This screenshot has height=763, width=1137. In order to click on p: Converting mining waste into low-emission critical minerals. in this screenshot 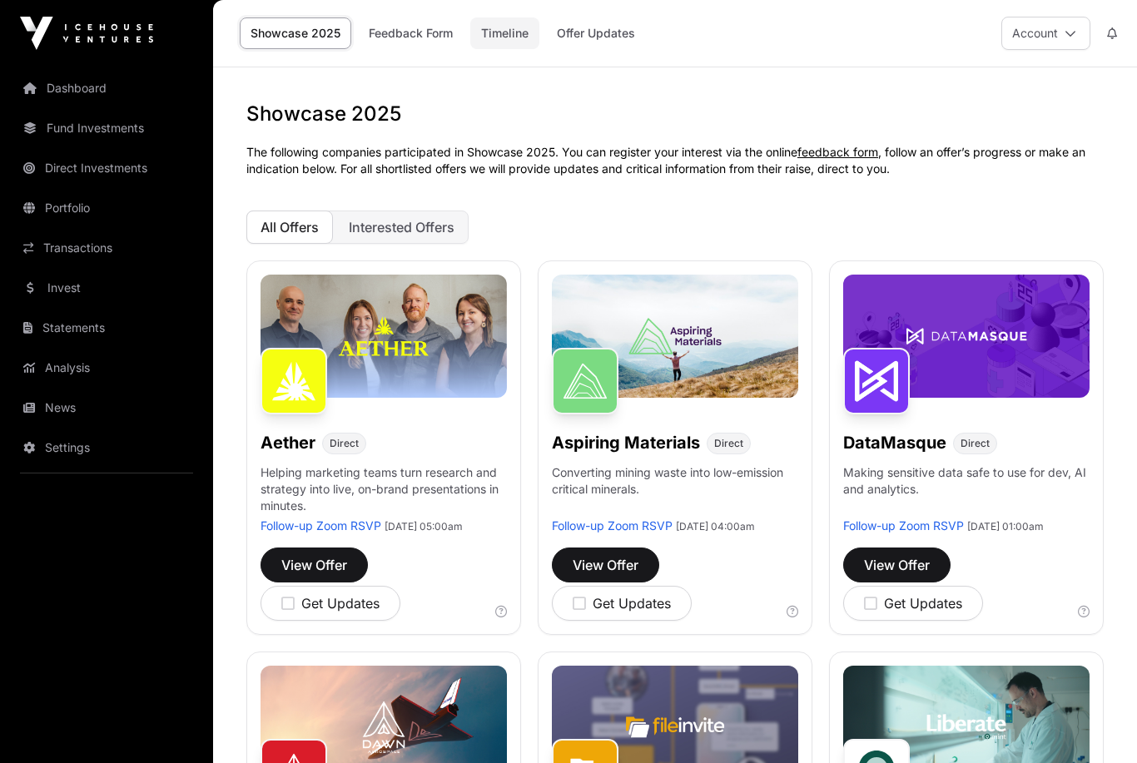, I will do `click(675, 491)`.